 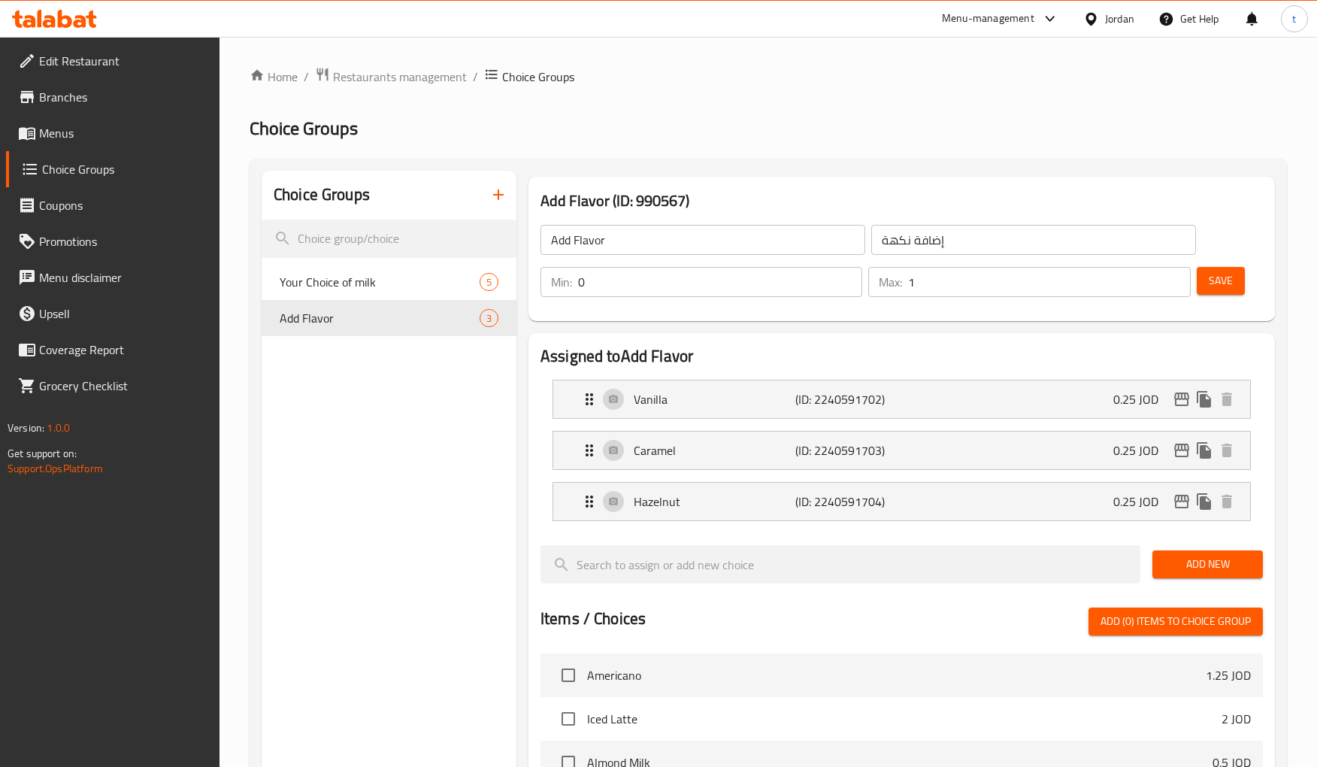 I want to click on p: Caramel, so click(x=714, y=450).